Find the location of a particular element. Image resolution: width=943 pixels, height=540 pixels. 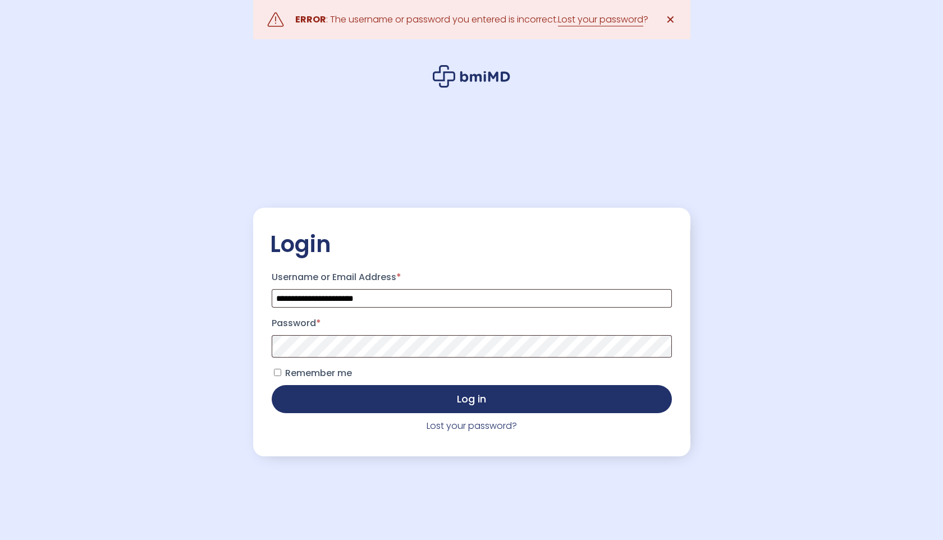

h2: Login is located at coordinates (472, 244).